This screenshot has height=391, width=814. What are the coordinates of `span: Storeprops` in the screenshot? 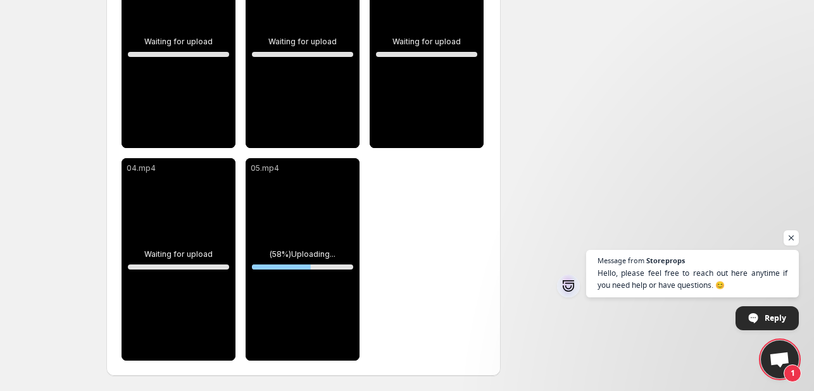 It's located at (665, 260).